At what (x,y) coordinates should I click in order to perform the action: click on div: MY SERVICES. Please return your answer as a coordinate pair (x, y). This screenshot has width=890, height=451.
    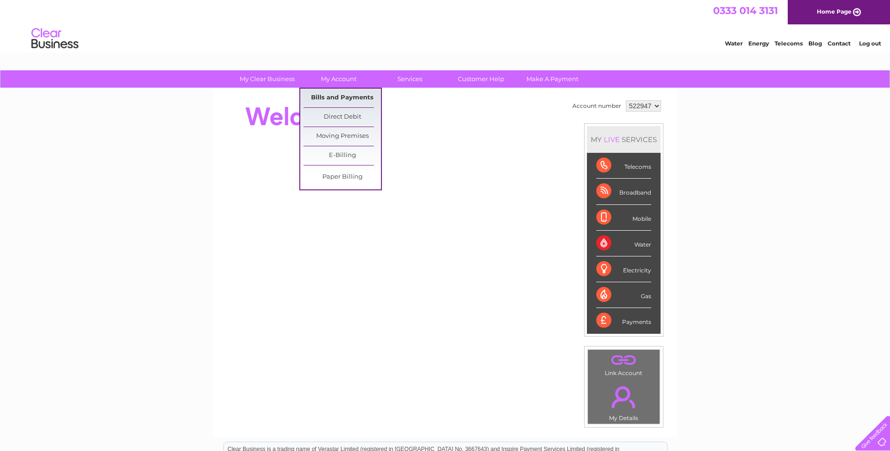
    Looking at the image, I should click on (624, 139).